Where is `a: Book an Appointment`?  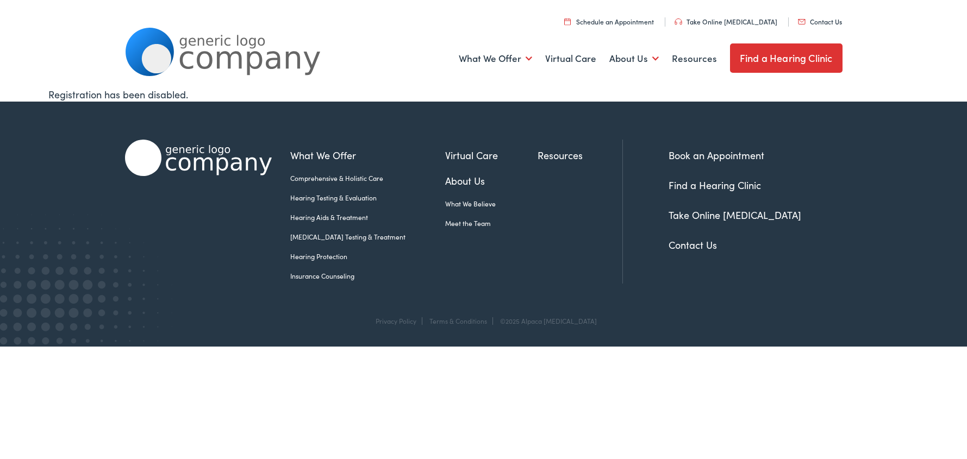 a: Book an Appointment is located at coordinates (717, 155).